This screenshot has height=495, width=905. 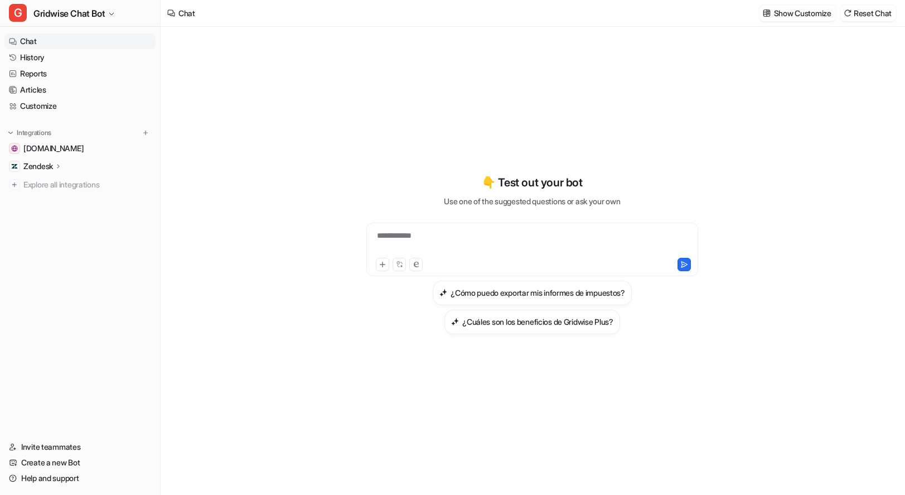 I want to click on img: menu_add.svg, so click(x=146, y=133).